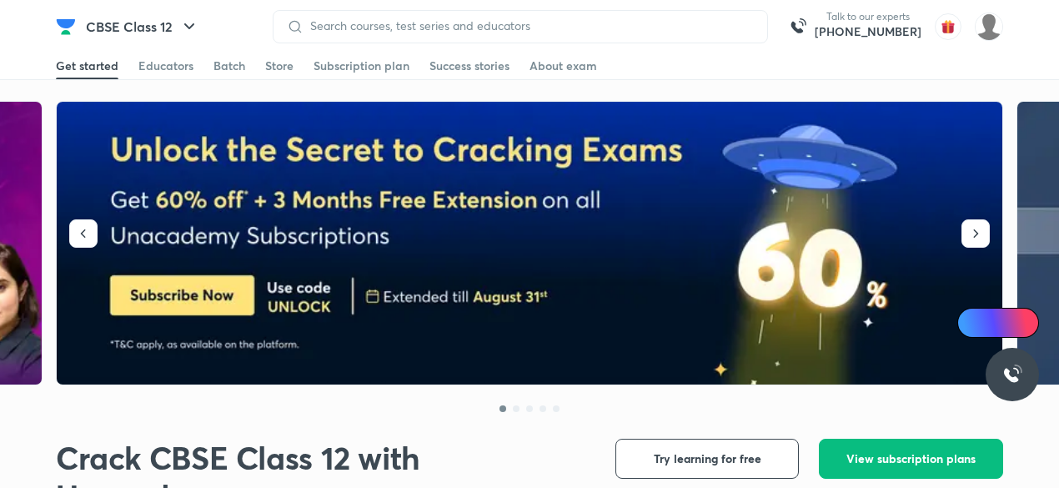 This screenshot has height=488, width=1059. I want to click on a: Subscription plan, so click(361, 66).